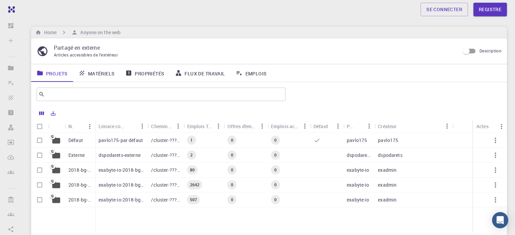  What do you see at coordinates (121, 126) in the screenshot?
I see `div: Limace comptable` at bounding box center [121, 126].